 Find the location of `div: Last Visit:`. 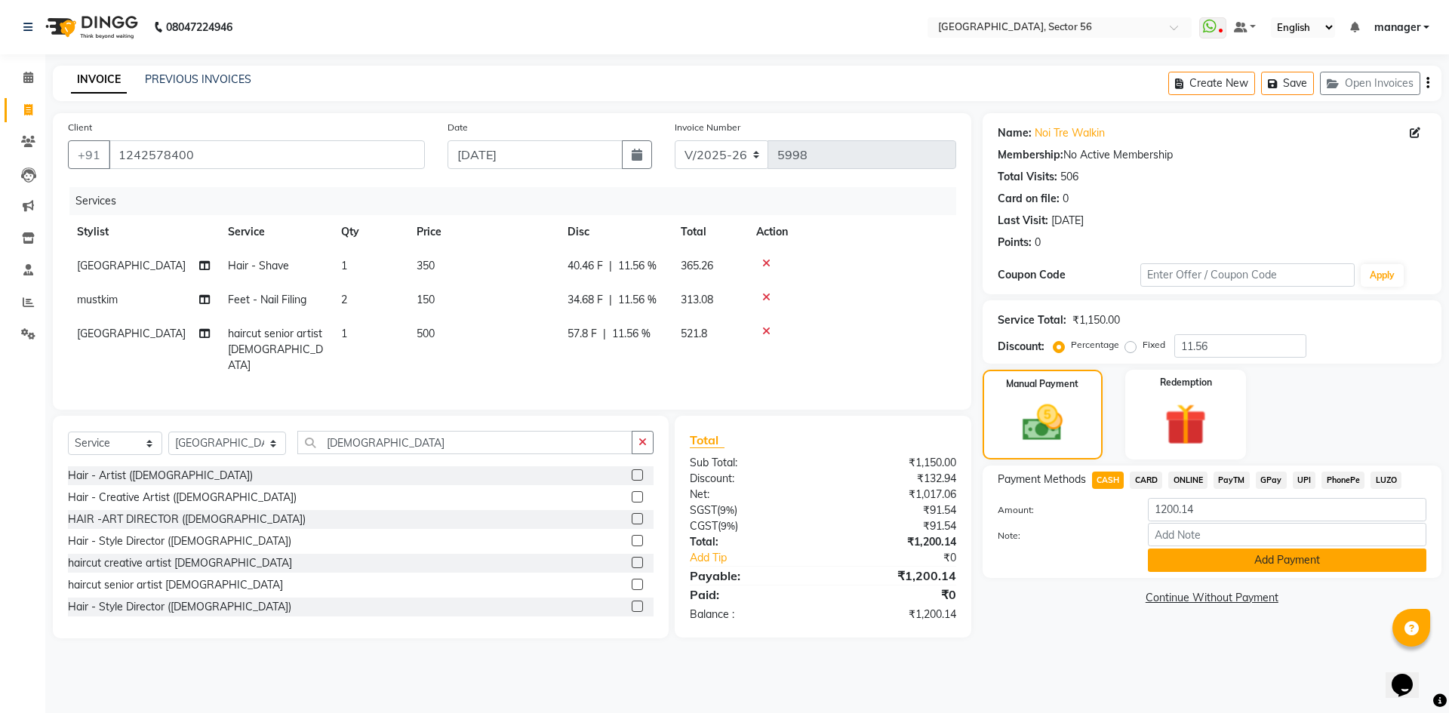

div: Last Visit: is located at coordinates (1023, 220).